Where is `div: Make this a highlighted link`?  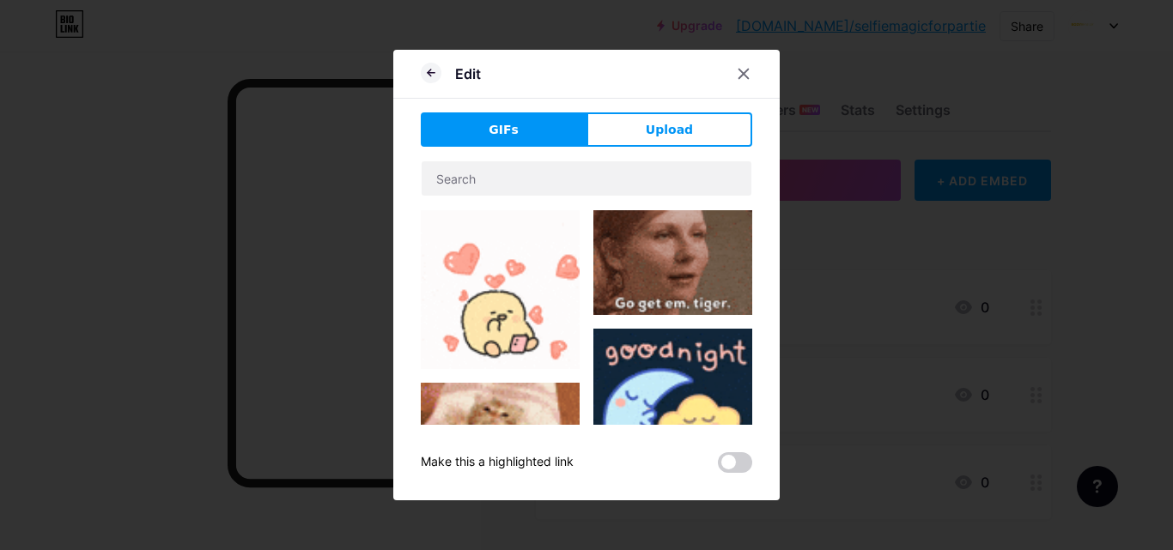
div: Make this a highlighted link is located at coordinates (497, 463).